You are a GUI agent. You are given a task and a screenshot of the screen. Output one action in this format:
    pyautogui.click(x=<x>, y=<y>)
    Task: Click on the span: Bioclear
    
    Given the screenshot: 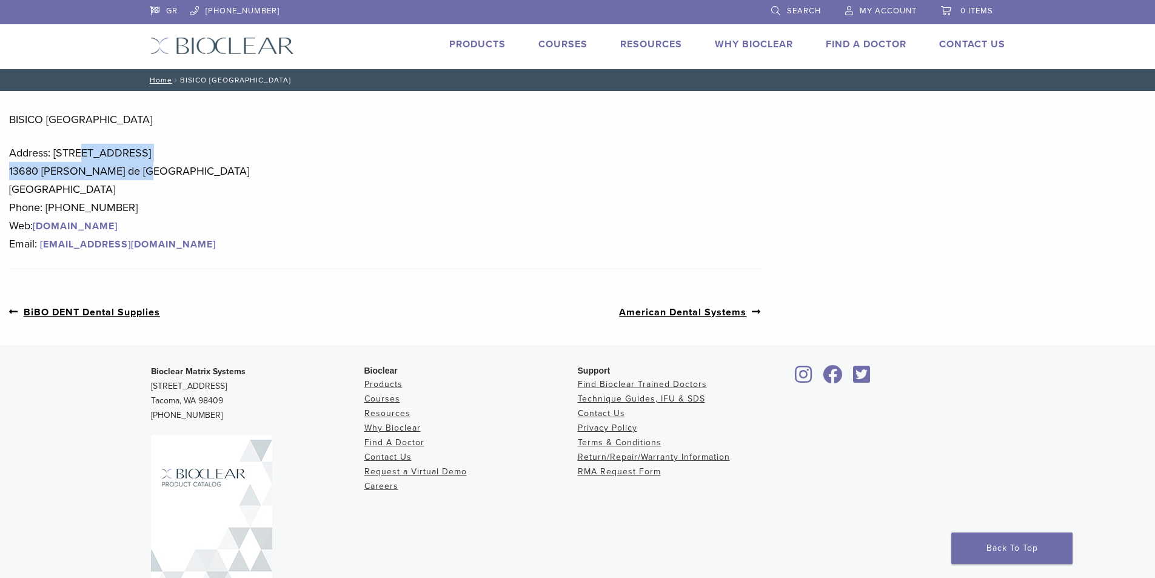 What is the action you would take?
    pyautogui.click(x=381, y=370)
    